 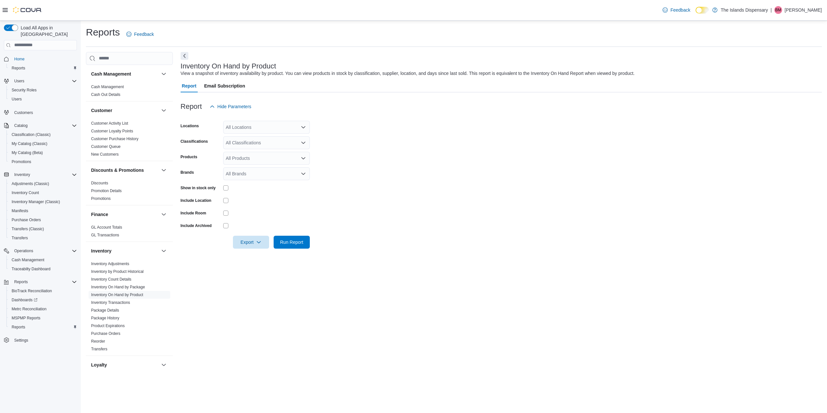 I want to click on span: GL Account Totals, so click(x=107, y=228).